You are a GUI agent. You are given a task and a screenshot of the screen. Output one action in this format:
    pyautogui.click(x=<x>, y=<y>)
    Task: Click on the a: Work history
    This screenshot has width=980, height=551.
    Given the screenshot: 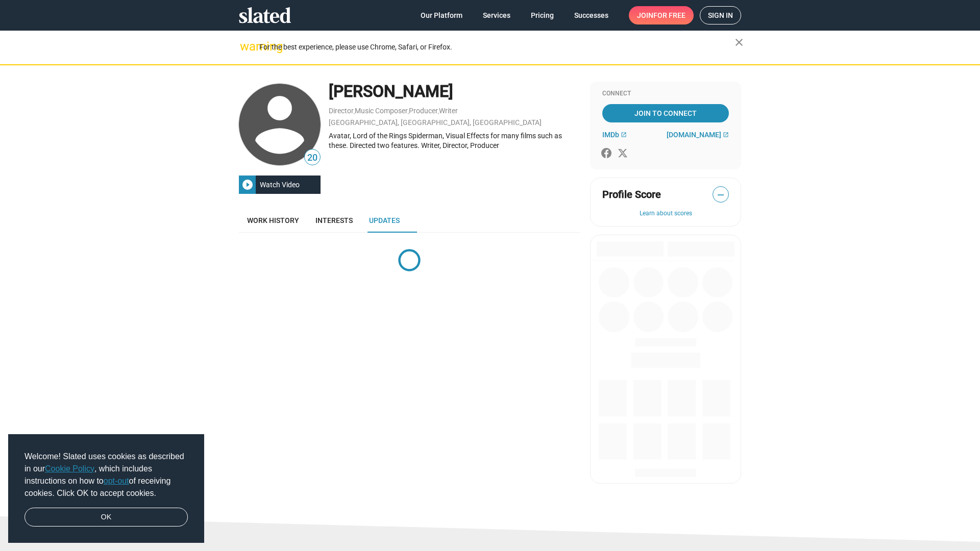 What is the action you would take?
    pyautogui.click(x=273, y=221)
    